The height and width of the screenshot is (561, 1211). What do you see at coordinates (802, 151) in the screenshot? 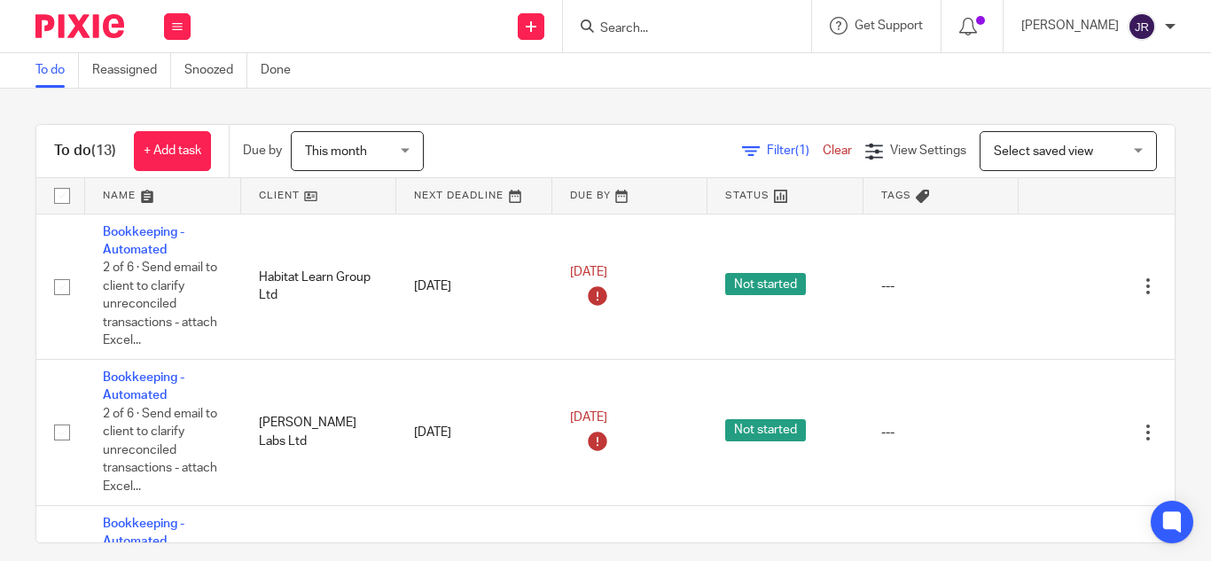
I see `span: (1)` at bounding box center [802, 151].